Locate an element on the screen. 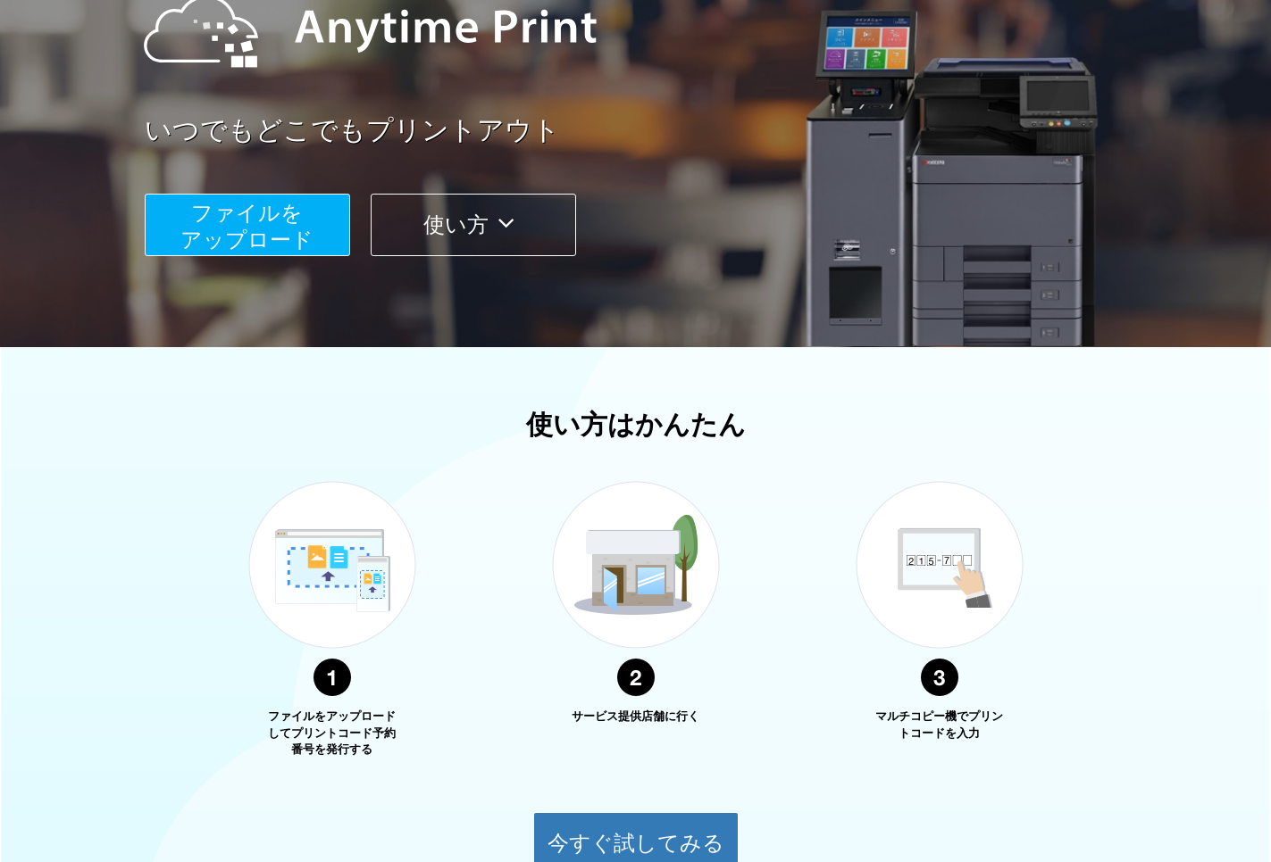 Image resolution: width=1271 pixels, height=862 pixels. button: ファイルを​​アップロード is located at coordinates (247, 225).